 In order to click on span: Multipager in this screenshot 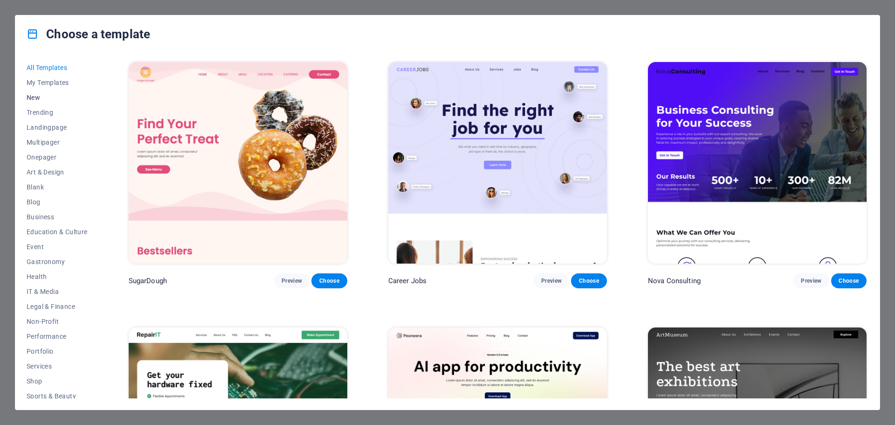, I will do `click(57, 142)`.